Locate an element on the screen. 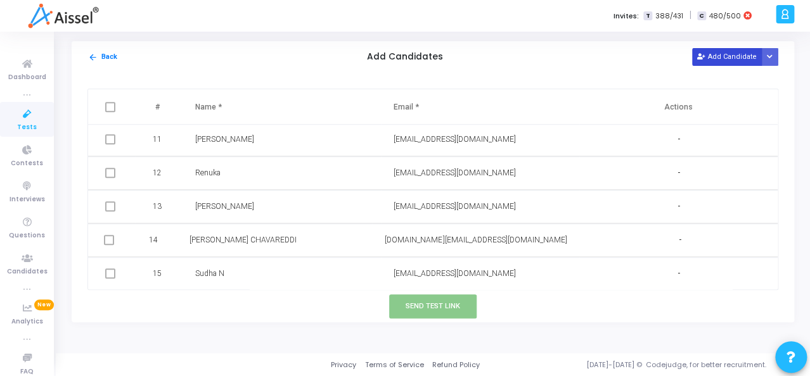 Image resolution: width=810 pixels, height=376 pixels. div: Button group with nested dropdown is located at coordinates (770, 56).